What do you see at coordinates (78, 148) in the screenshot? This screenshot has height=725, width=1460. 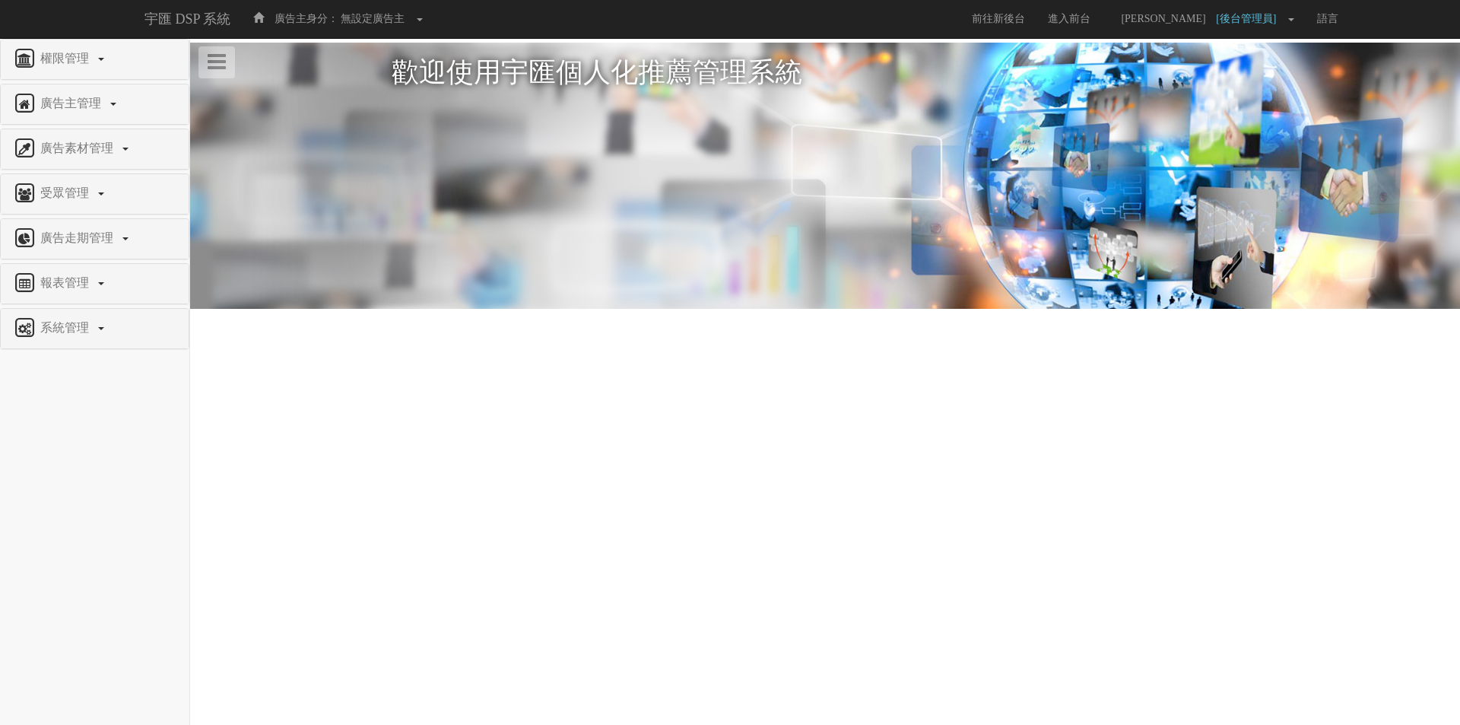 I see `span: 廣告素材管理` at bounding box center [78, 148].